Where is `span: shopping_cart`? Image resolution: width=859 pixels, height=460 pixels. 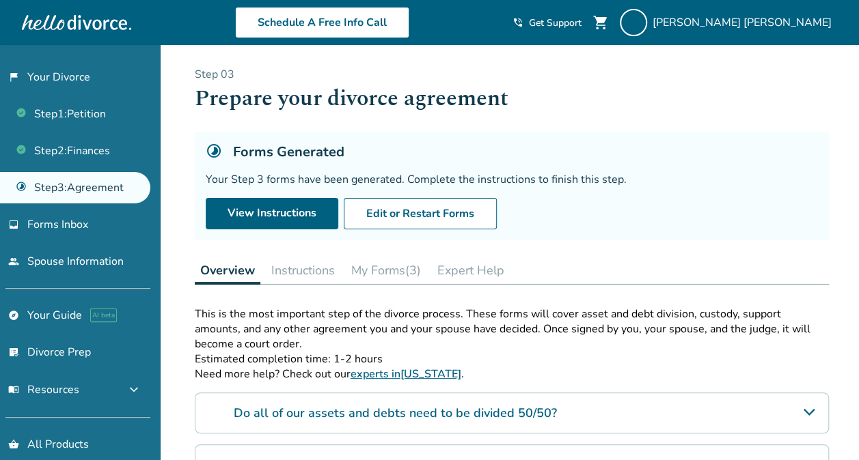
span: shopping_cart is located at coordinates (600, 23).